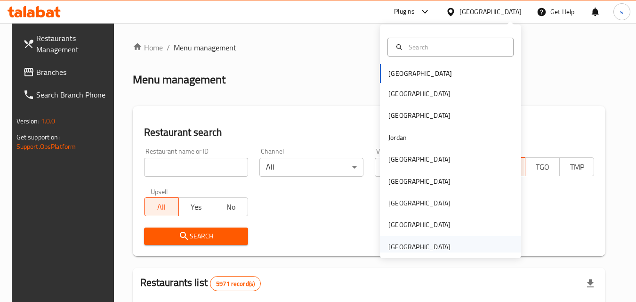  Describe the element at coordinates (67, 95) in the screenshot. I see `a: Search Branch Phone` at that location.